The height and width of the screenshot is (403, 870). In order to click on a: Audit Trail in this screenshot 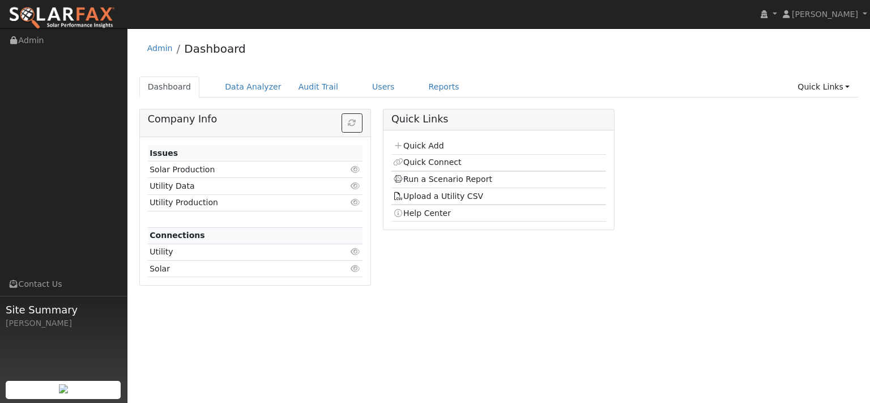, I will do `click(318, 87)`.